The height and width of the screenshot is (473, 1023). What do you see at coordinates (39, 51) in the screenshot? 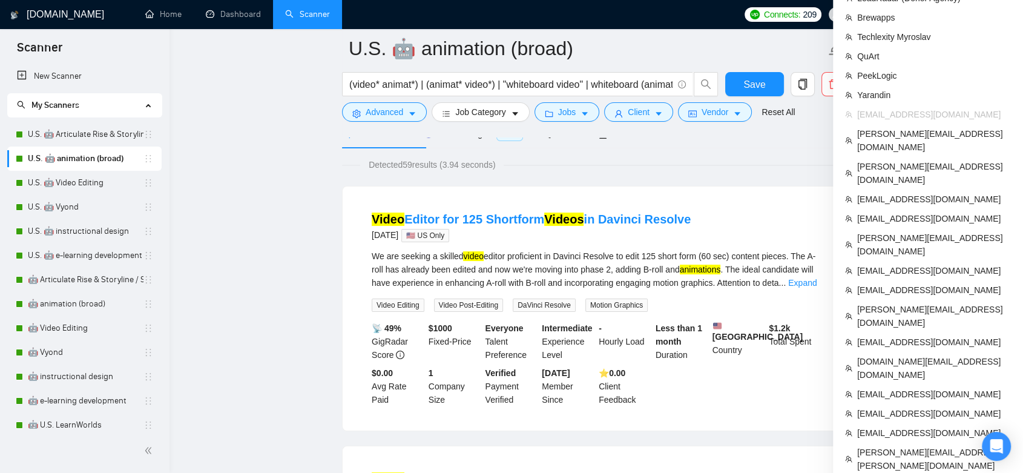
I see `span: Scanner` at bounding box center [39, 51].